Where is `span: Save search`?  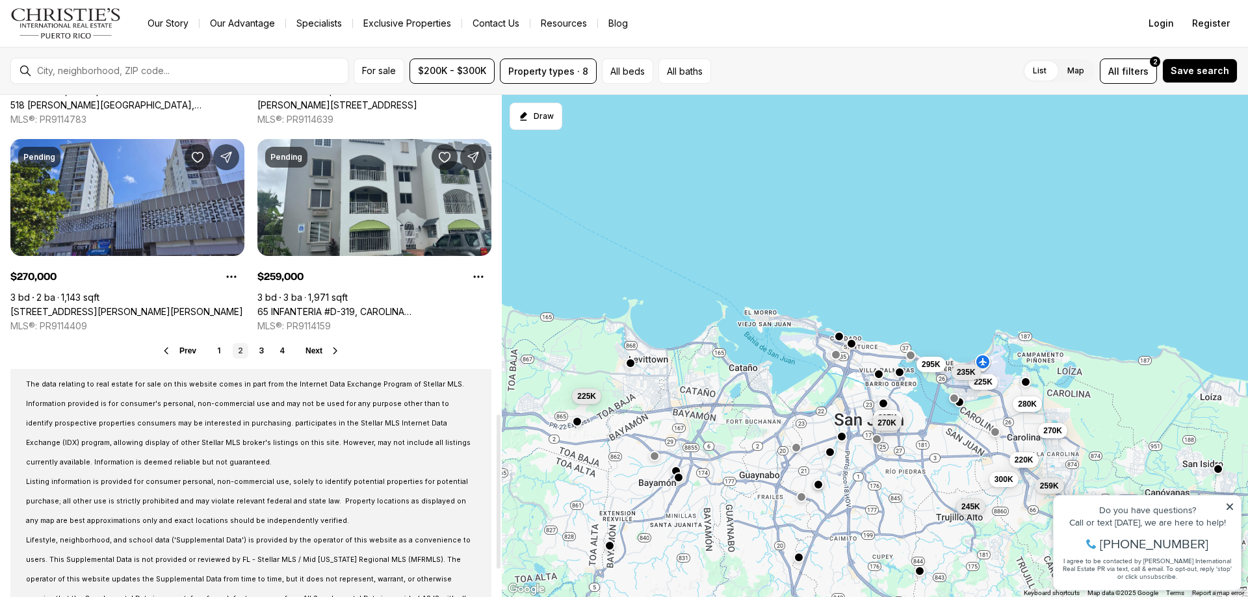
span: Save search is located at coordinates (1200, 71).